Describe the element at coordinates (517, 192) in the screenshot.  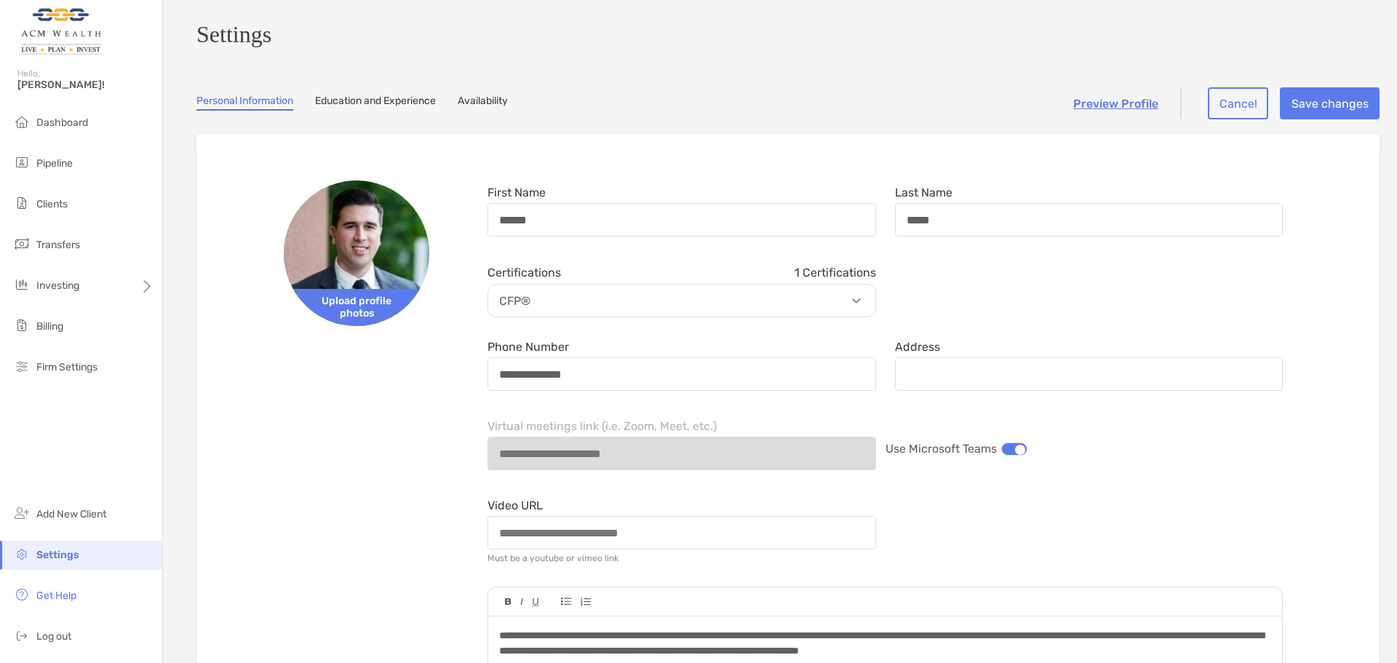
I see `label: First Name` at that location.